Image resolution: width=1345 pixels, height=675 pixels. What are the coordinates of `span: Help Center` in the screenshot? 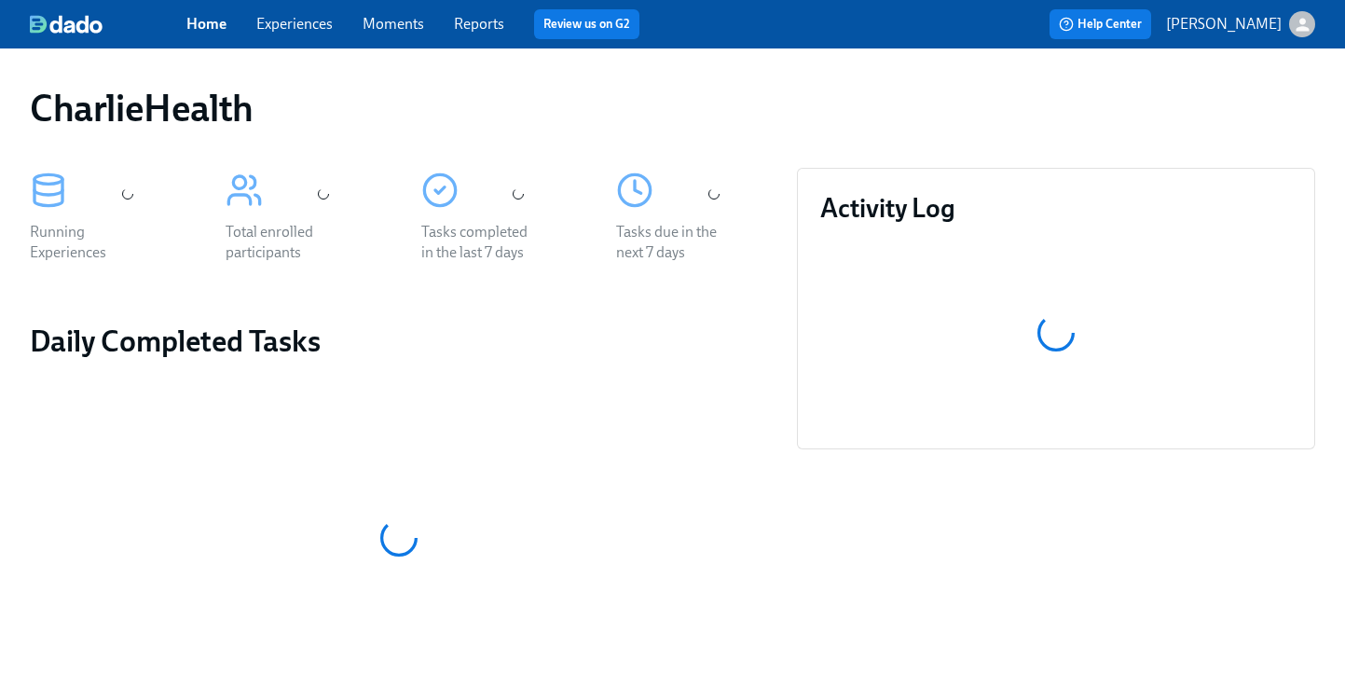 It's located at (1100, 24).